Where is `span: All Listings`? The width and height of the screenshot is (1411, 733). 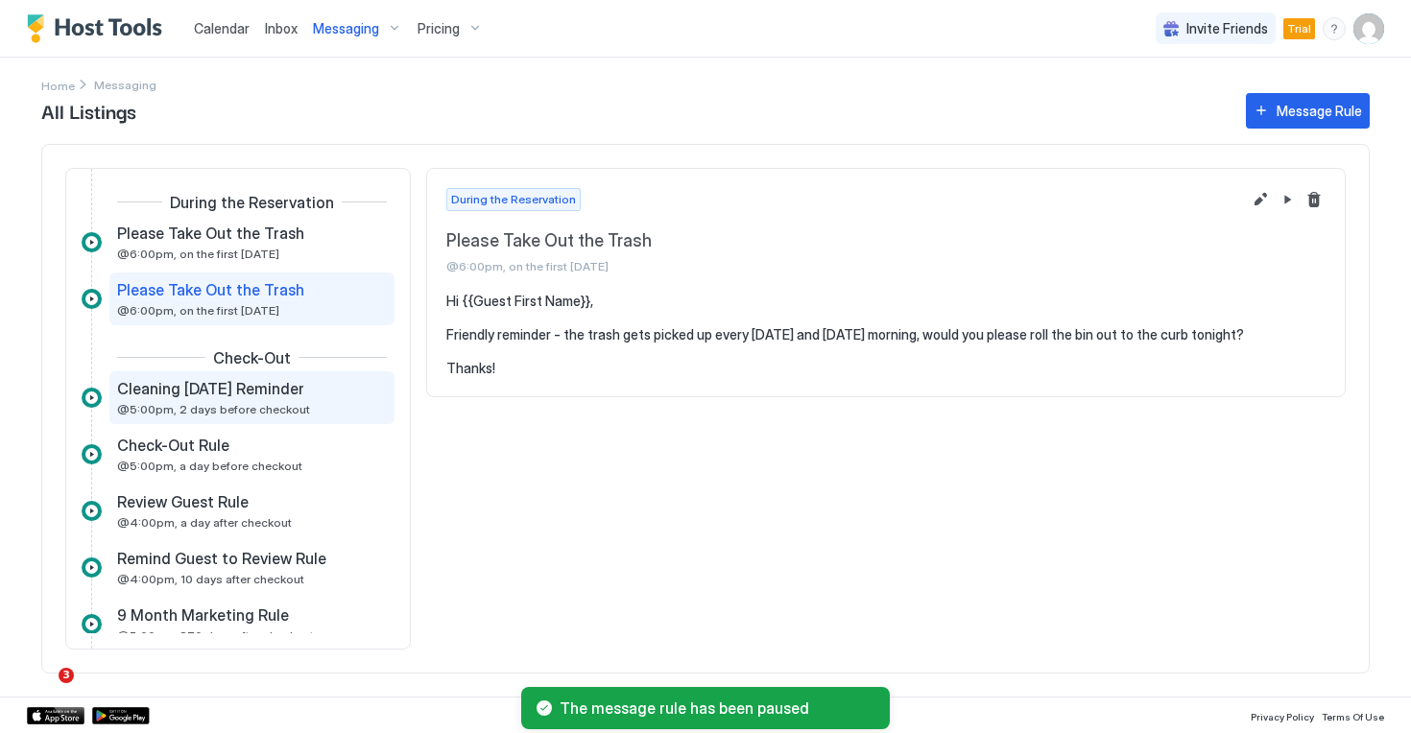 span: All Listings is located at coordinates (633, 110).